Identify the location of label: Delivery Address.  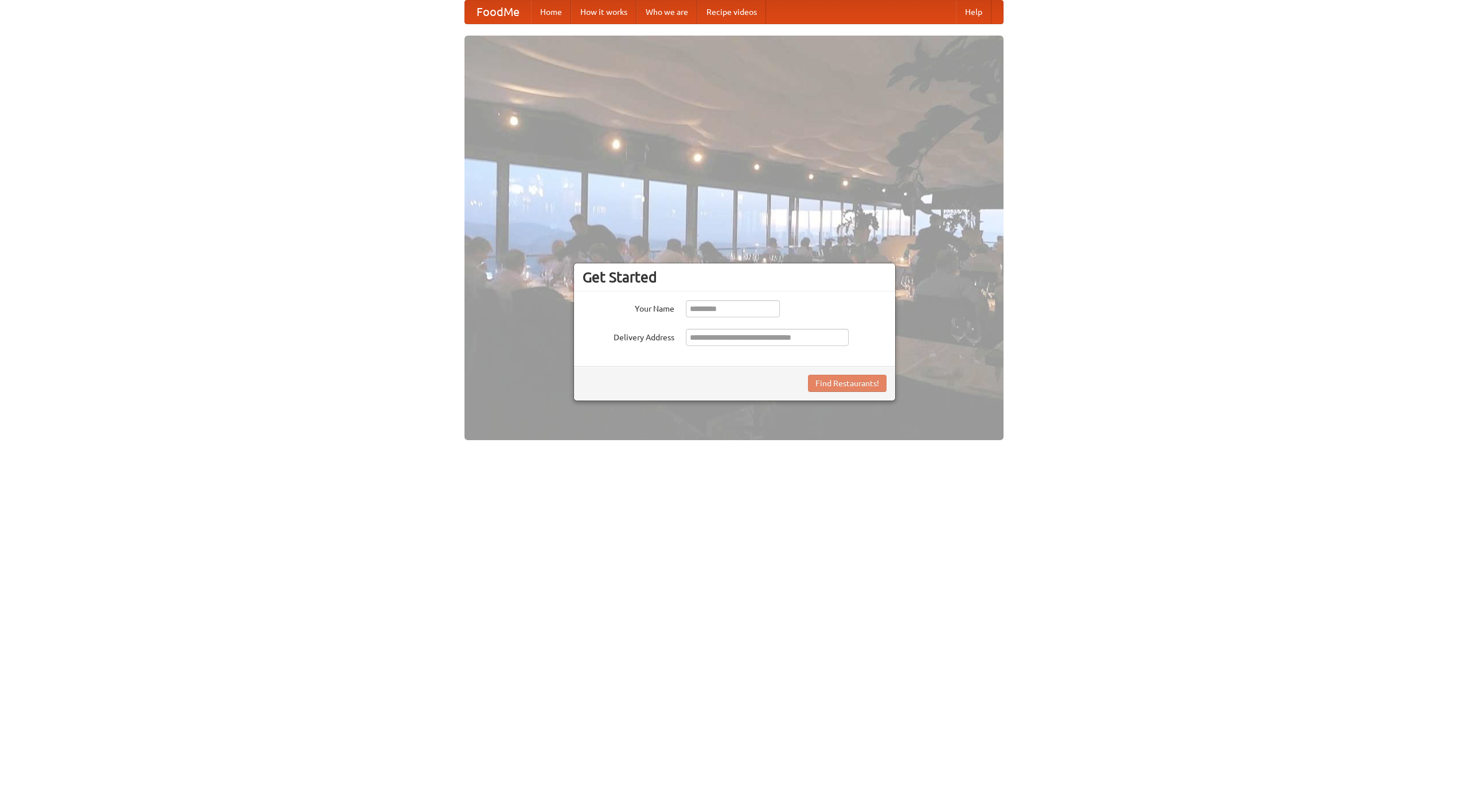
(629, 335).